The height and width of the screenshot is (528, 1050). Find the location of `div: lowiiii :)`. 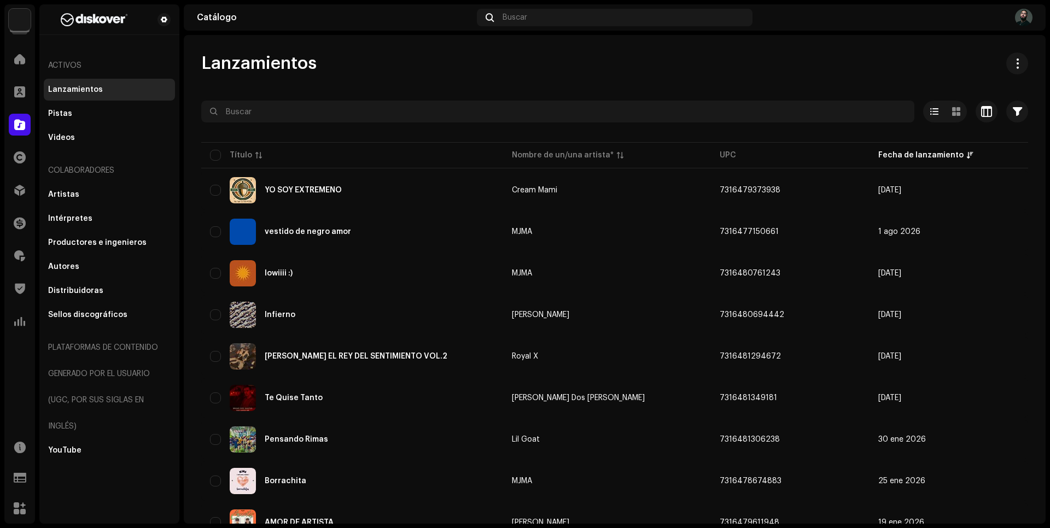

div: lowiiii :) is located at coordinates (278, 273).